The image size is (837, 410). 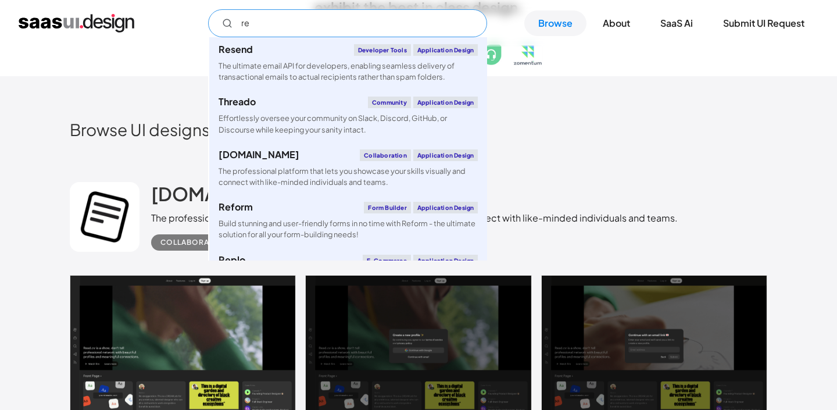 I want to click on div: Community, so click(x=390, y=102).